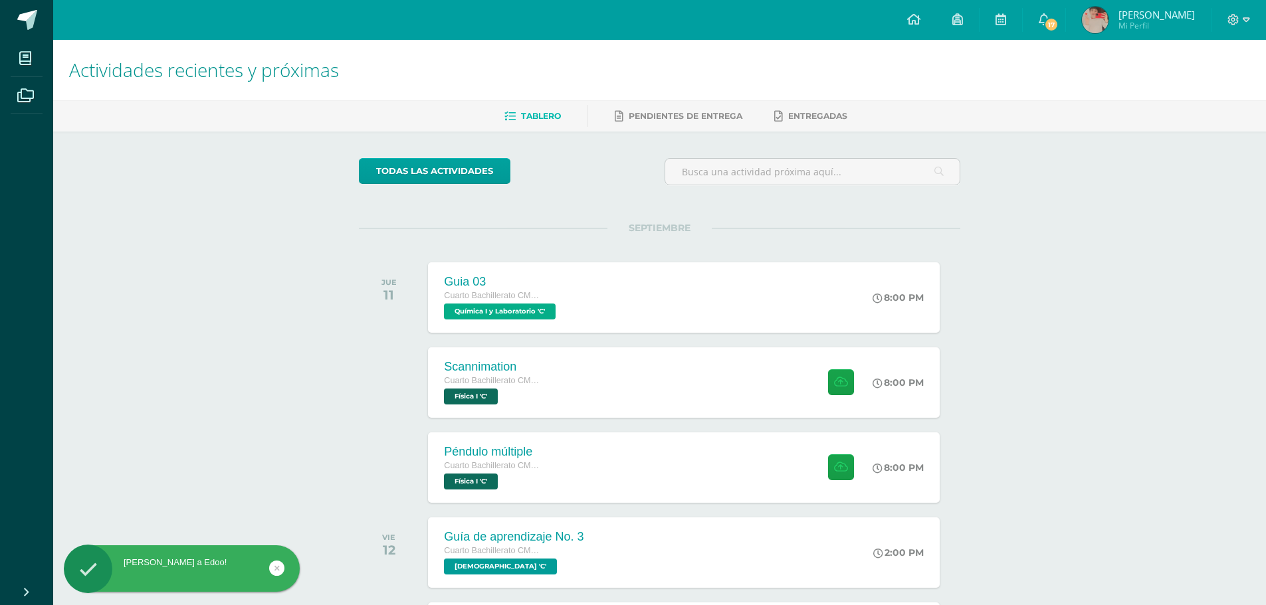  What do you see at coordinates (898, 553) in the screenshot?
I see `div: 2:00 PM` at bounding box center [898, 553].